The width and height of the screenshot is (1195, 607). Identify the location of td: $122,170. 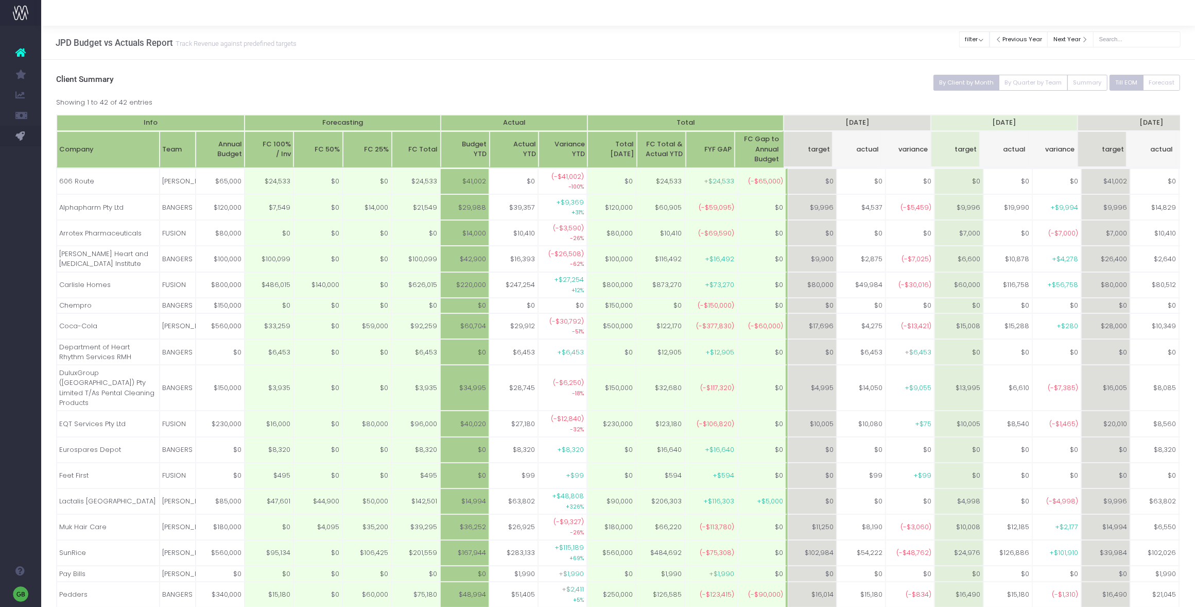
(660, 326).